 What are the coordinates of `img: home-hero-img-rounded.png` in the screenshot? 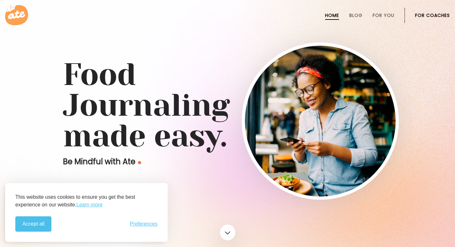 It's located at (320, 121).